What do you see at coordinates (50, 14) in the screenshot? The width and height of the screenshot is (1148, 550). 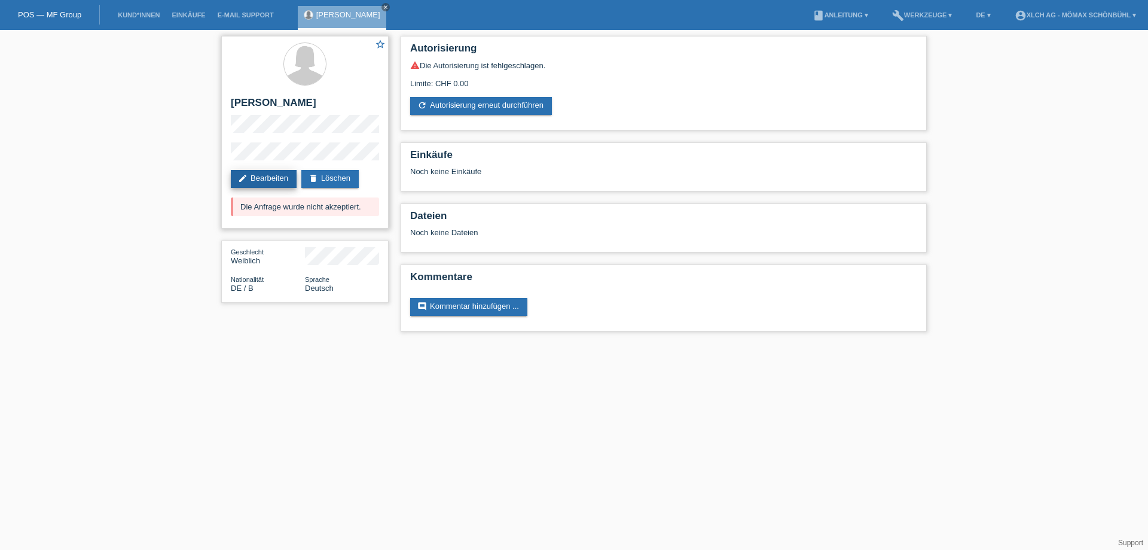 I see `a: POS — MF Group` at bounding box center [50, 14].